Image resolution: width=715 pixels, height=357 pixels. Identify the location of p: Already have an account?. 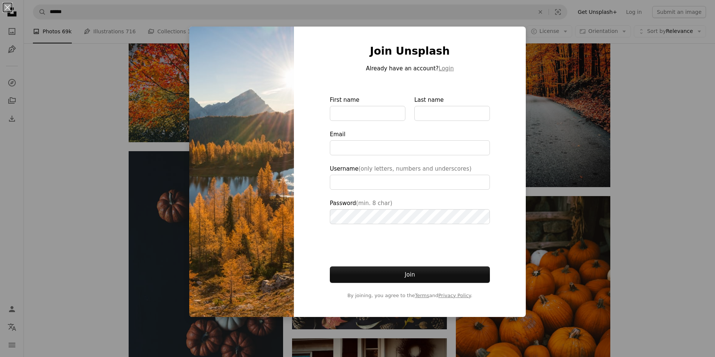
(410, 68).